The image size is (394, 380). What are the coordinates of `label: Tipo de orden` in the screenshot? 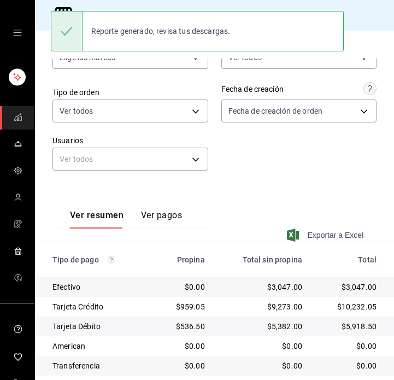 It's located at (130, 92).